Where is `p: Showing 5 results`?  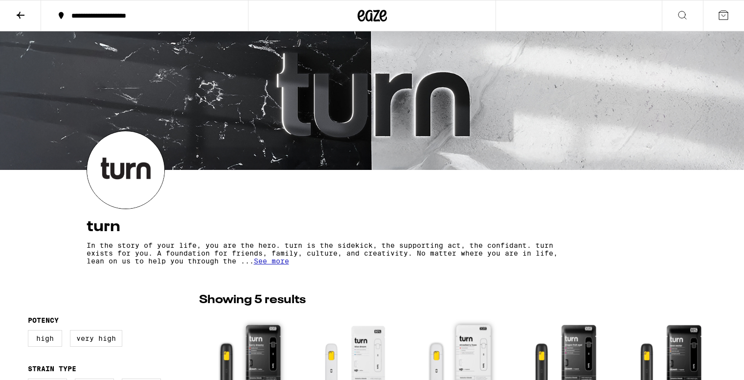 p: Showing 5 results is located at coordinates (252, 300).